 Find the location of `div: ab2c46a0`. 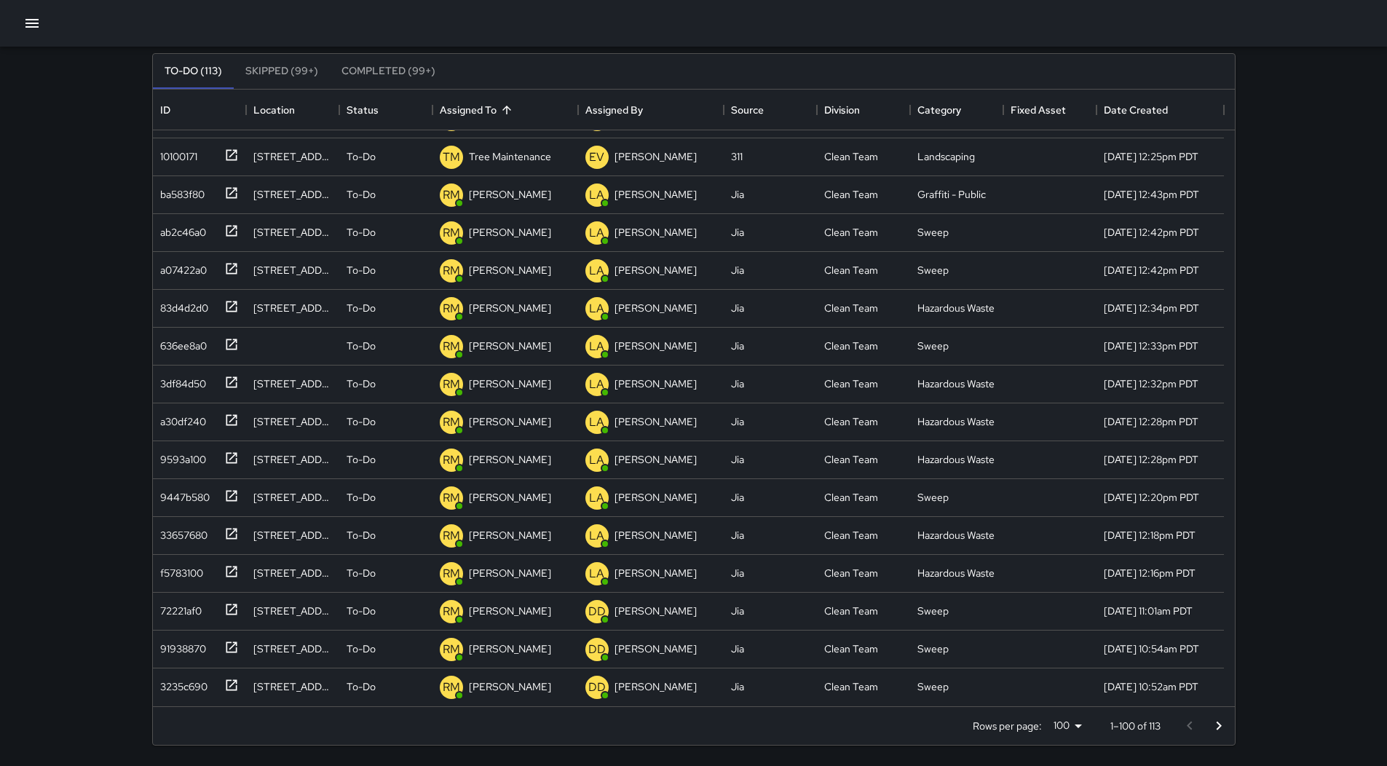

div: ab2c46a0 is located at coordinates (180, 229).